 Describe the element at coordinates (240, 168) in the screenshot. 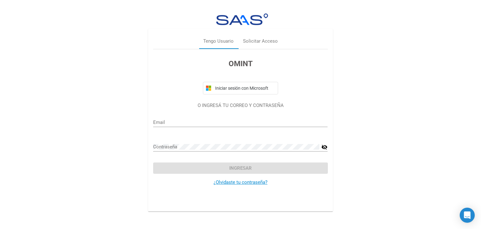

I see `button: Ingresar` at that location.